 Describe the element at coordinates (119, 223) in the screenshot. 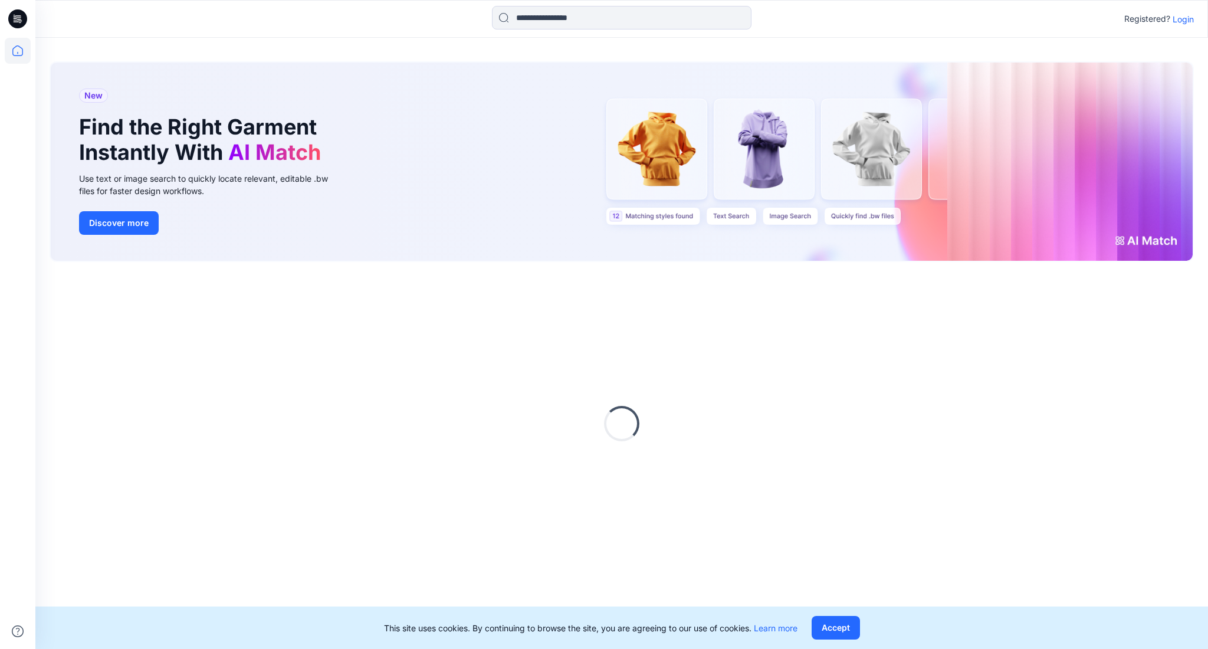

I see `button: Discover more` at that location.